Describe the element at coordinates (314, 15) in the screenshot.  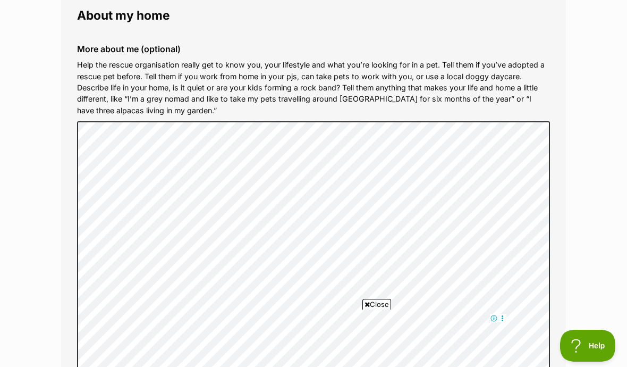
I see `legend: About my home` at that location.